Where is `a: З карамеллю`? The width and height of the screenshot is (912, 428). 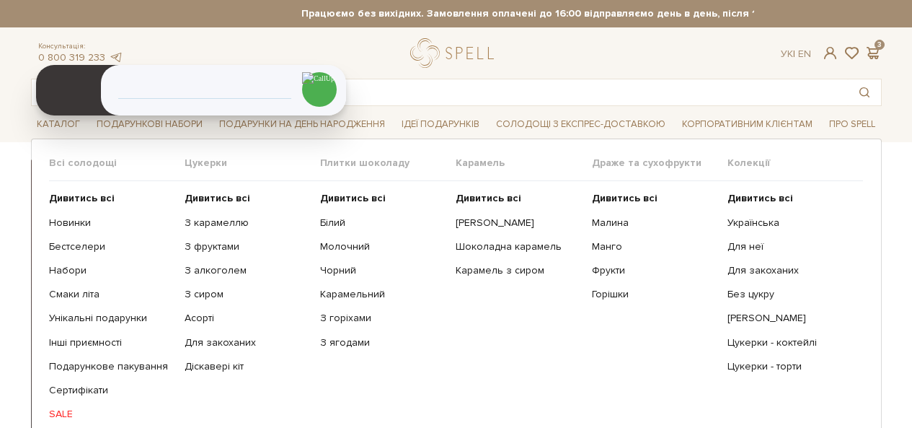 a: З карамеллю is located at coordinates (247, 223).